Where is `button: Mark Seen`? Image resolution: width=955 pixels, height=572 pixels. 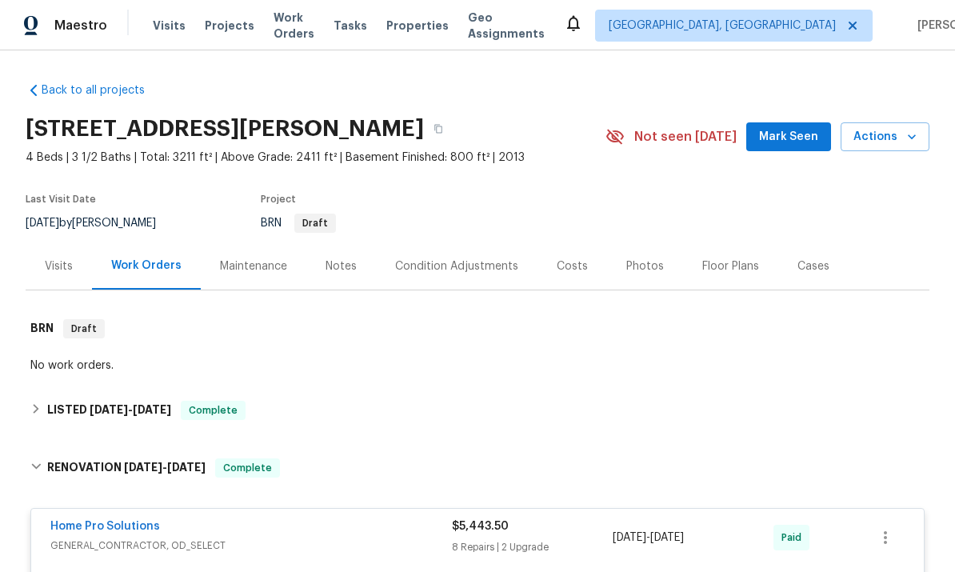
button: Mark Seen is located at coordinates (788, 137).